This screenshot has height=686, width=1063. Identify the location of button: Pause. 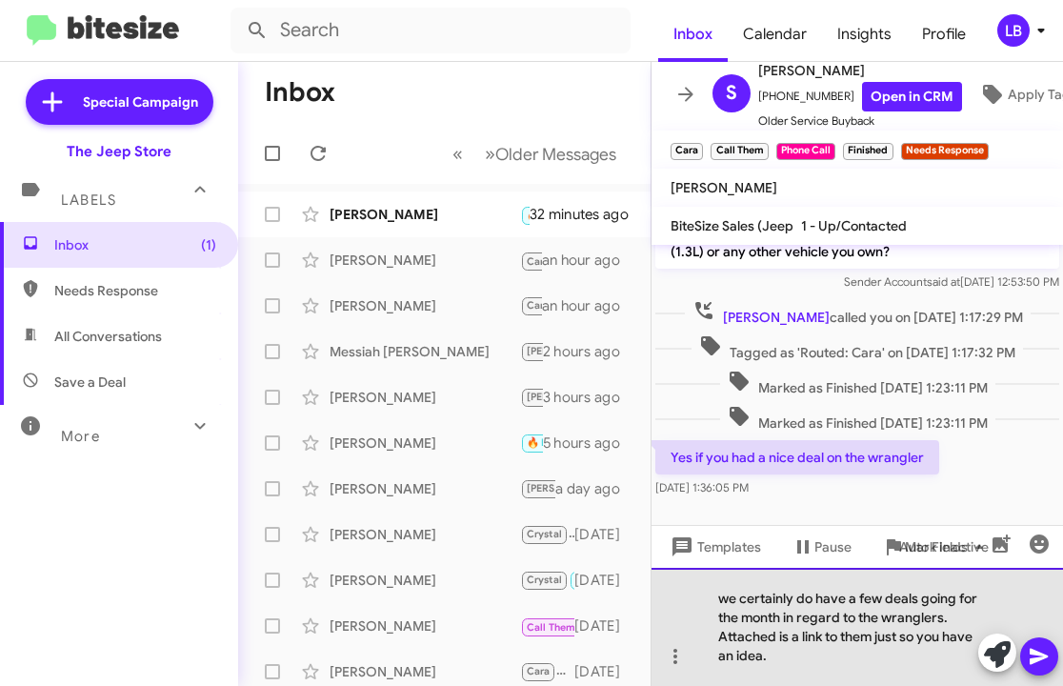
(821, 547).